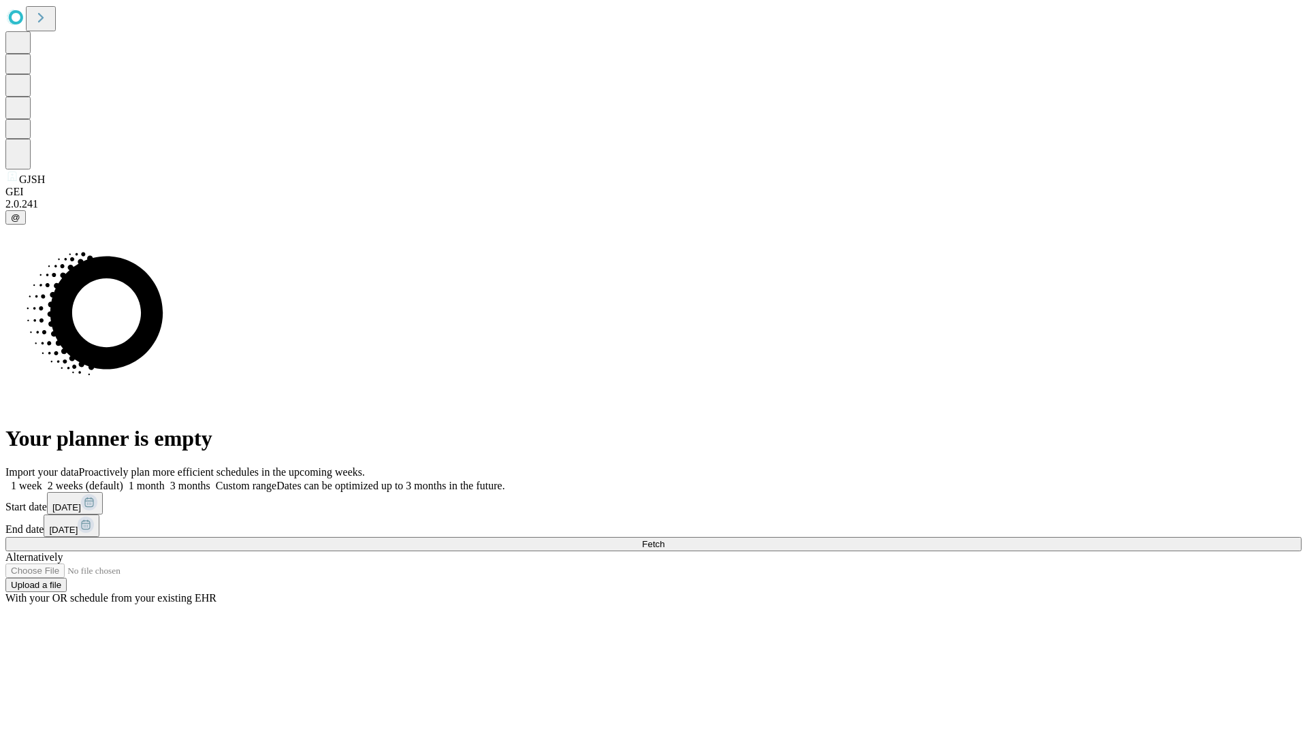 This screenshot has width=1307, height=735. I want to click on div: Start date, so click(653, 503).